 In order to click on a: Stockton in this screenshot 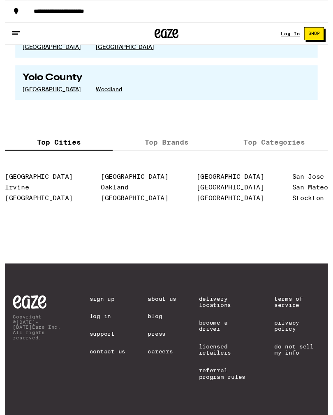, I will do `click(312, 204)`.